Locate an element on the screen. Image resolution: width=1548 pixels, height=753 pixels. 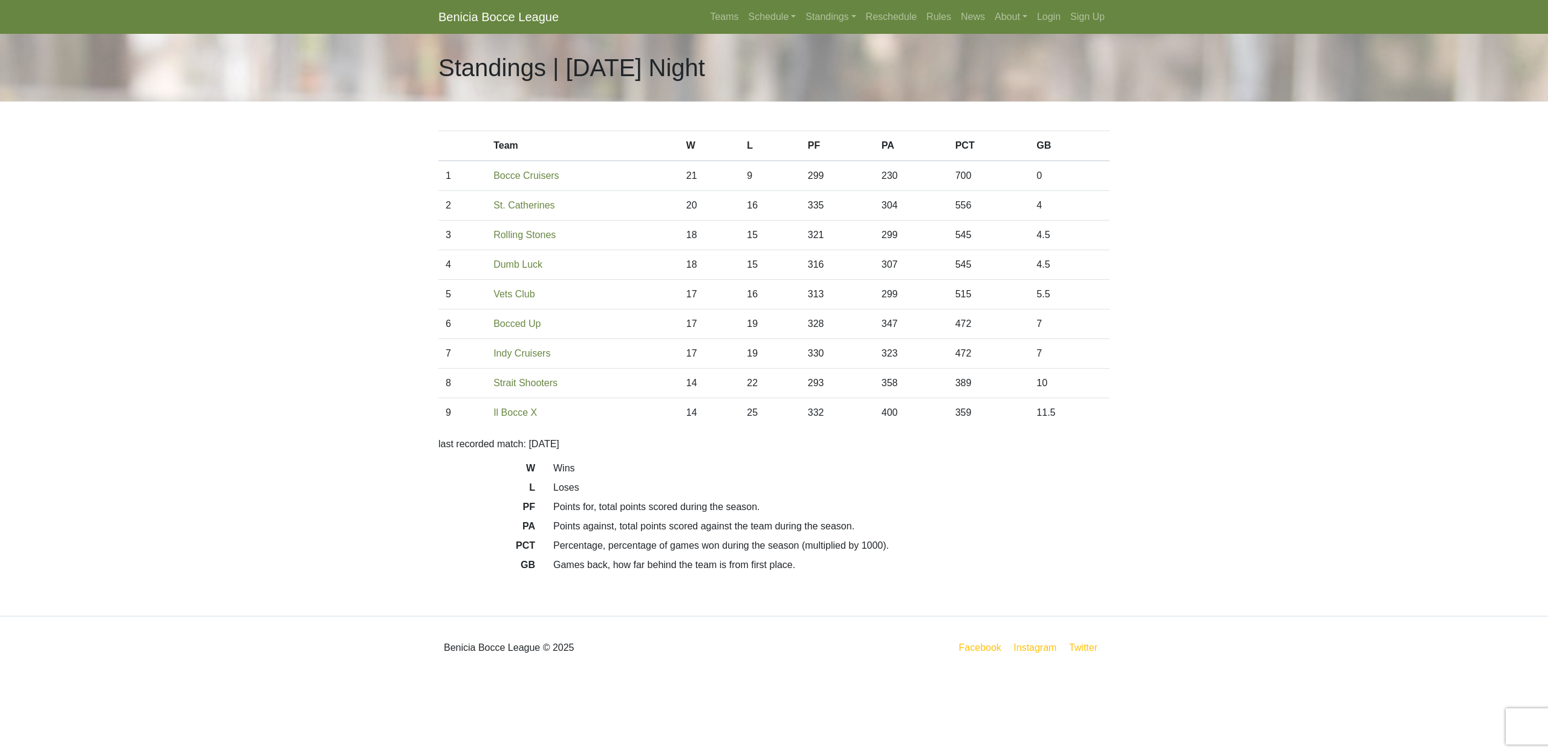
dd: Points against, total points scored against the team during the season. is located at coordinates (831, 527).